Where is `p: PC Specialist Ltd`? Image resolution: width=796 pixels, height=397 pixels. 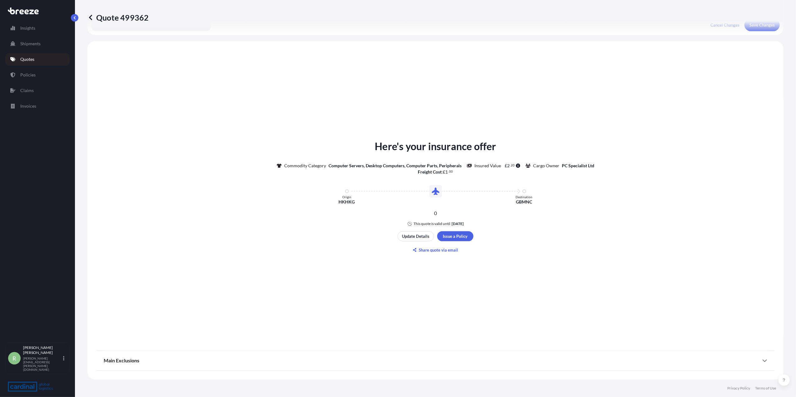 p: PC Specialist Ltd is located at coordinates (578, 166).